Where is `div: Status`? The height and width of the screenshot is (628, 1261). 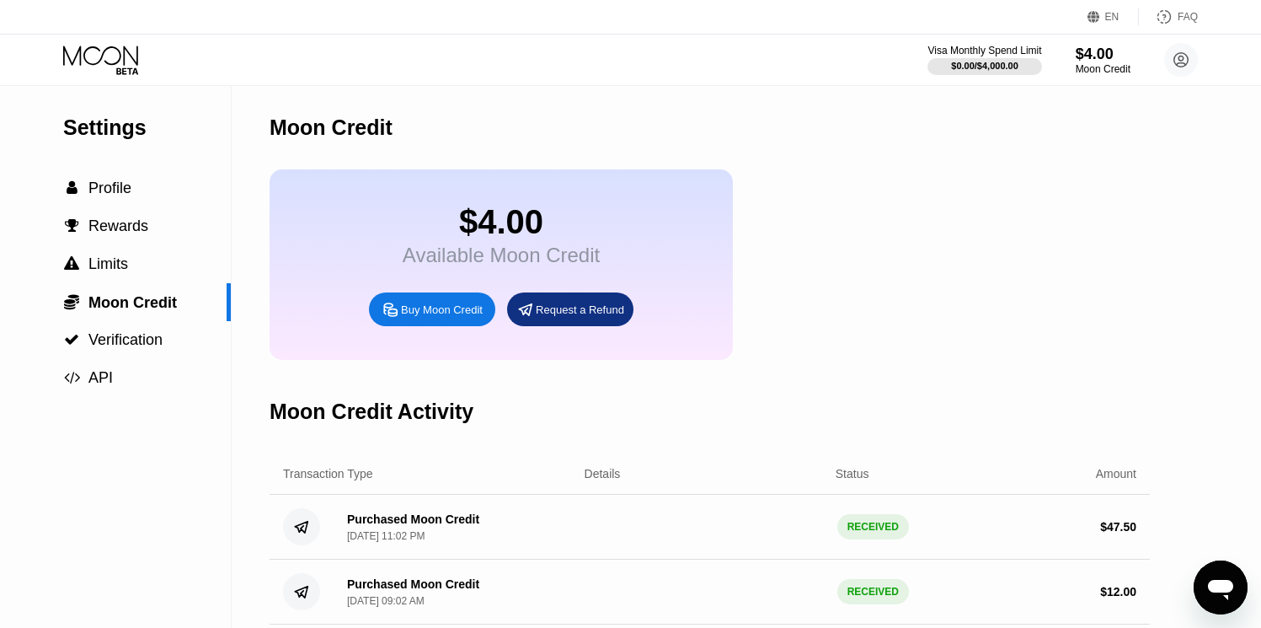 div: Status is located at coordinates (853, 474).